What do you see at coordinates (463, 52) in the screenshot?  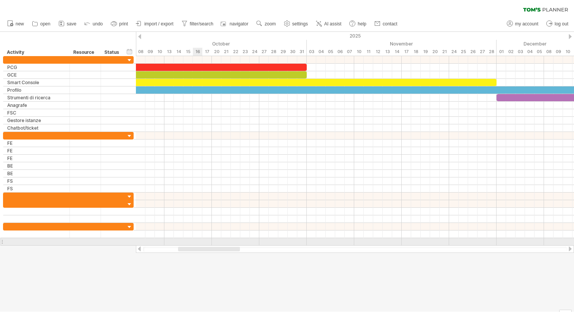 I see `div: Tuesday, 25 November 2025` at bounding box center [463, 52].